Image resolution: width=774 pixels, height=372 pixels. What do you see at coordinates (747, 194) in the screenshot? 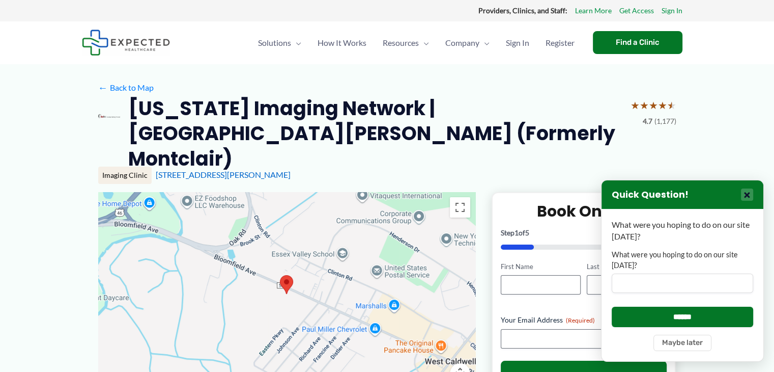
I see `button: Close` at bounding box center [747, 194].